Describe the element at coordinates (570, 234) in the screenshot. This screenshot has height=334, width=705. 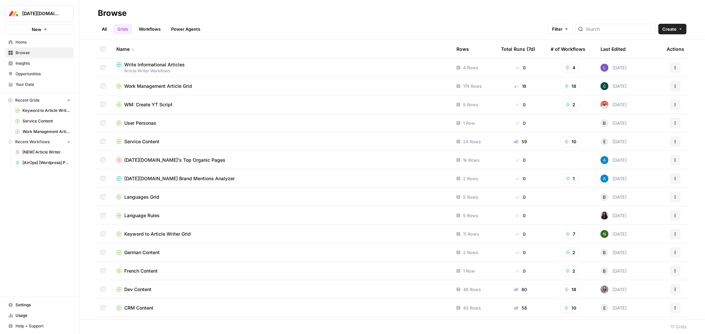
I see `button: 7` at that location.